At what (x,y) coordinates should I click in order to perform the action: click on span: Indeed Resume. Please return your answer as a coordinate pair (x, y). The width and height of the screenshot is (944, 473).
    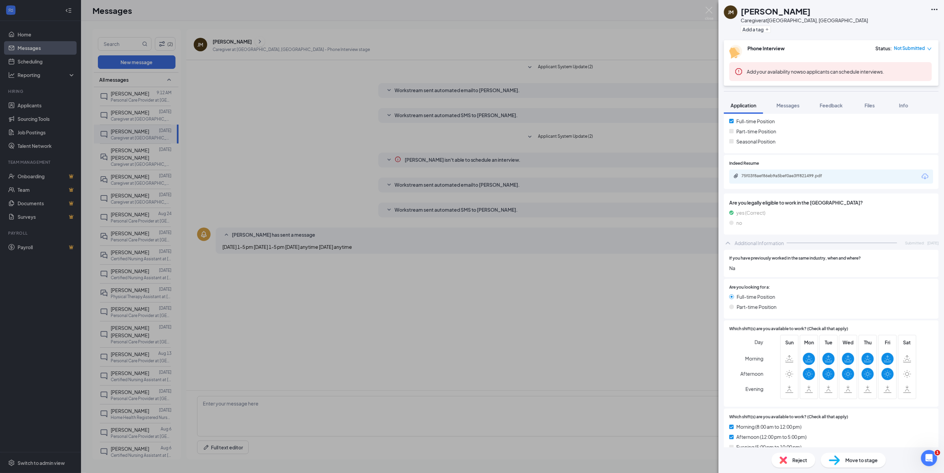
    Looking at the image, I should click on (744, 163).